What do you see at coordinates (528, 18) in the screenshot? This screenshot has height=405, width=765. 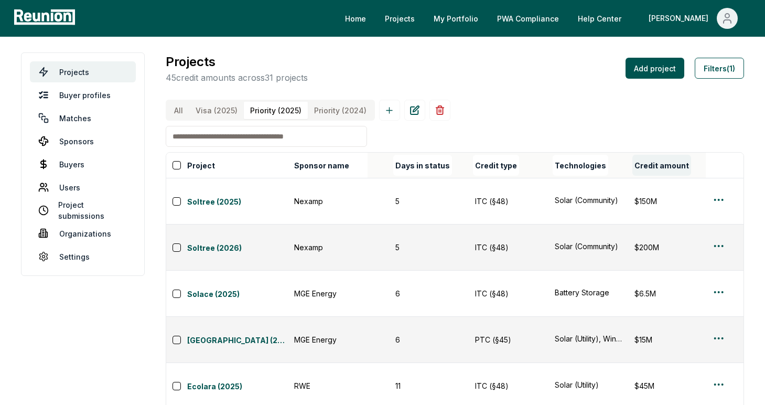 I see `a: PWA Compliance` at bounding box center [528, 18].